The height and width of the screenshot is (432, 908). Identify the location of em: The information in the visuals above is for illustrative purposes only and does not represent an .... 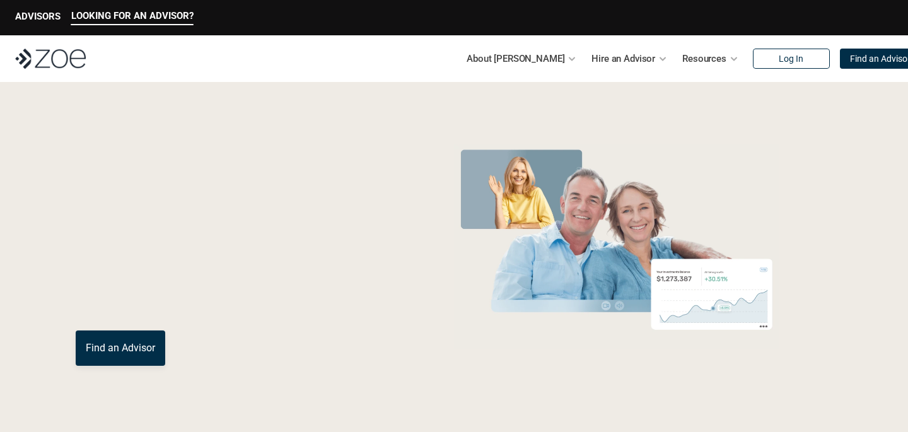
(616, 359).